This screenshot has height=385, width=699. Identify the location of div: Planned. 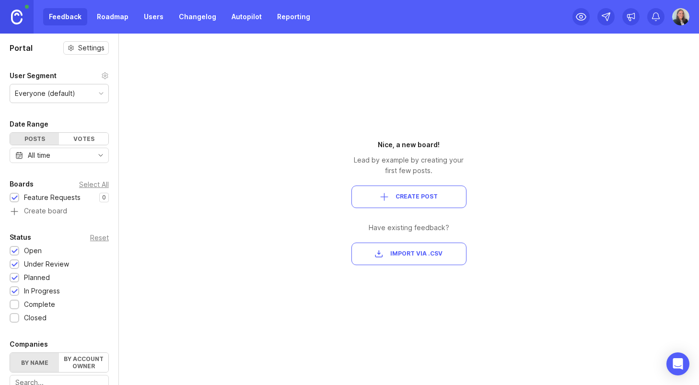
(37, 278).